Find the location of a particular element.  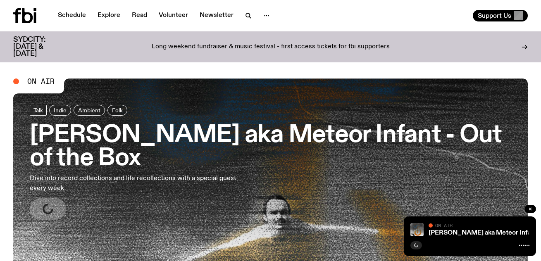

a: An arty glitched black and white photo of Liam treading water in a creek or river. is located at coordinates (417, 230).